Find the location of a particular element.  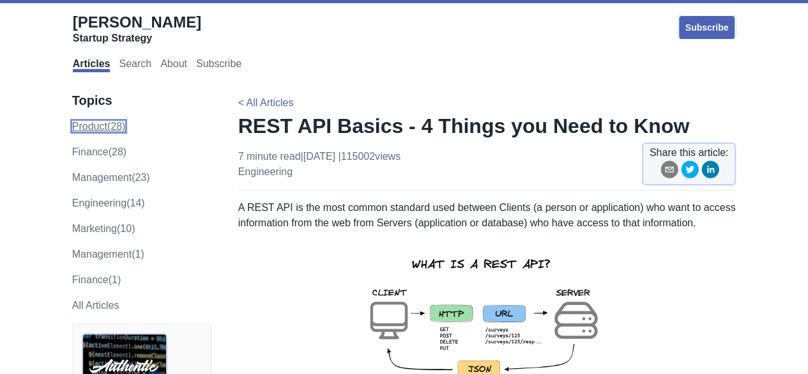

a: < All Articles is located at coordinates (266, 102).